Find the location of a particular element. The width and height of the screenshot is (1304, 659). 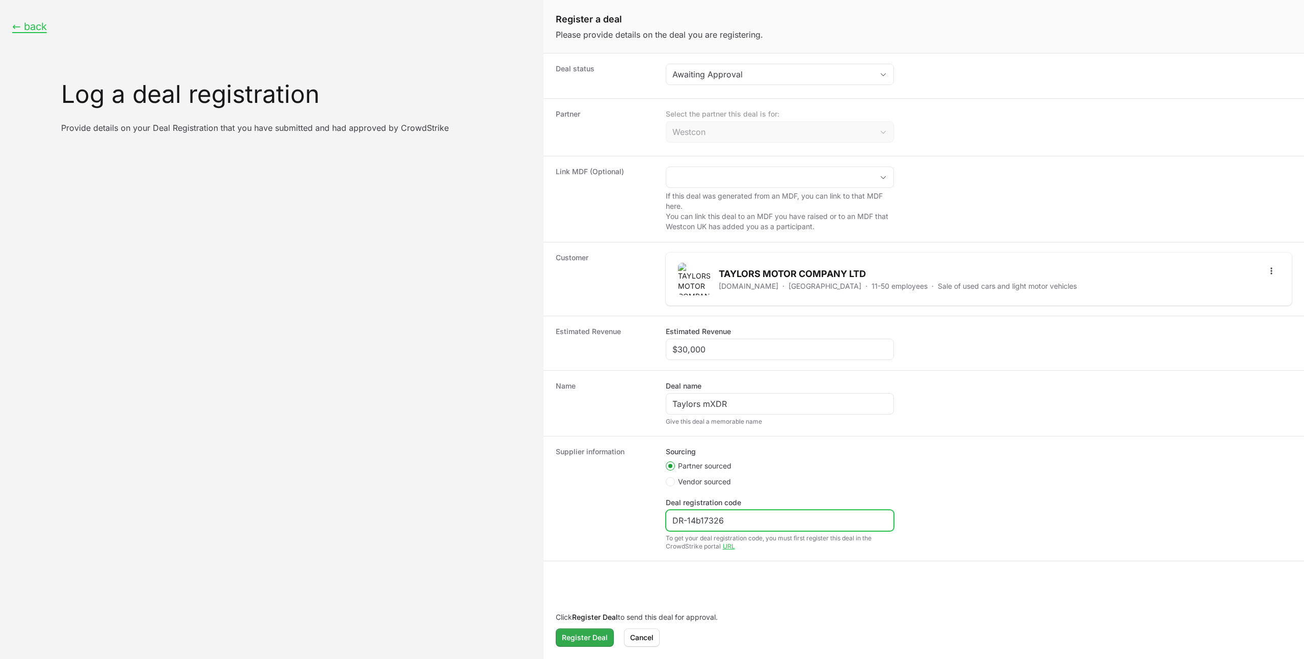

div: To get your deal registration code, you must first register this deal in the CrowdStrike portal is located at coordinates (780, 543).